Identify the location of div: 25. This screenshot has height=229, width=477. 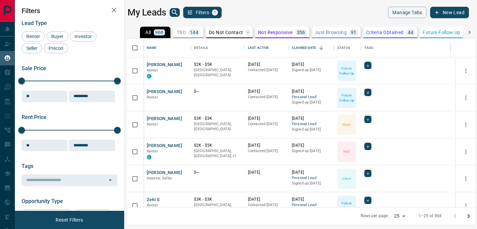
(399, 216).